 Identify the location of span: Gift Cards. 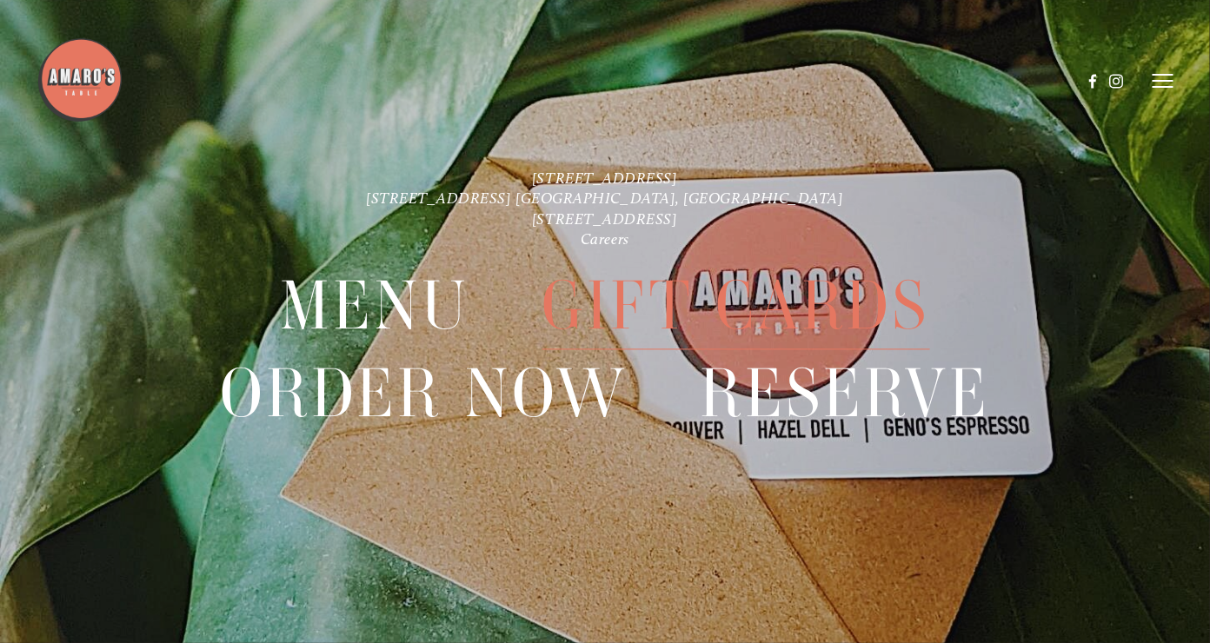
(736, 305).